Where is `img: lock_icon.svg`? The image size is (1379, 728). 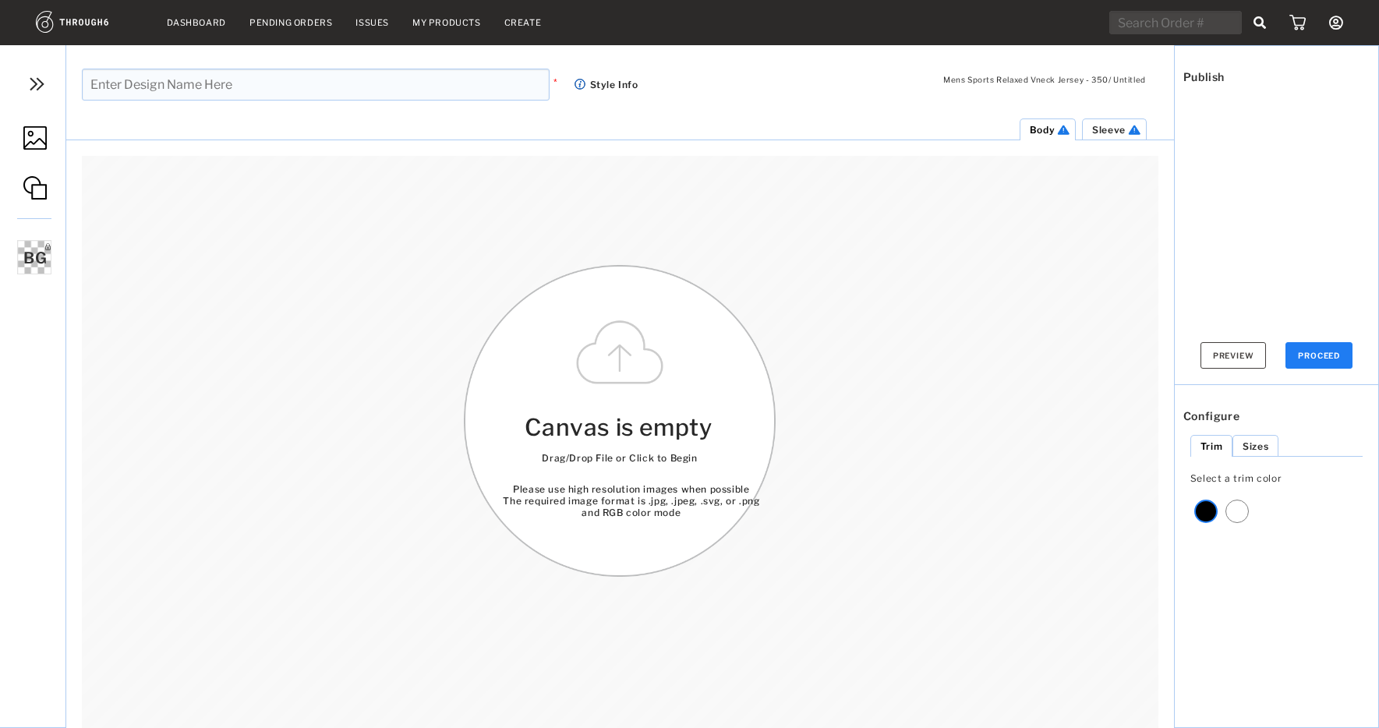 img: lock_icon.svg is located at coordinates (48, 246).